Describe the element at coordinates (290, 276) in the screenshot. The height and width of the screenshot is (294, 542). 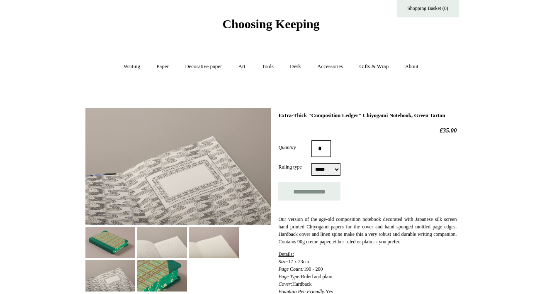
I see `em: Page Type:` at that location.